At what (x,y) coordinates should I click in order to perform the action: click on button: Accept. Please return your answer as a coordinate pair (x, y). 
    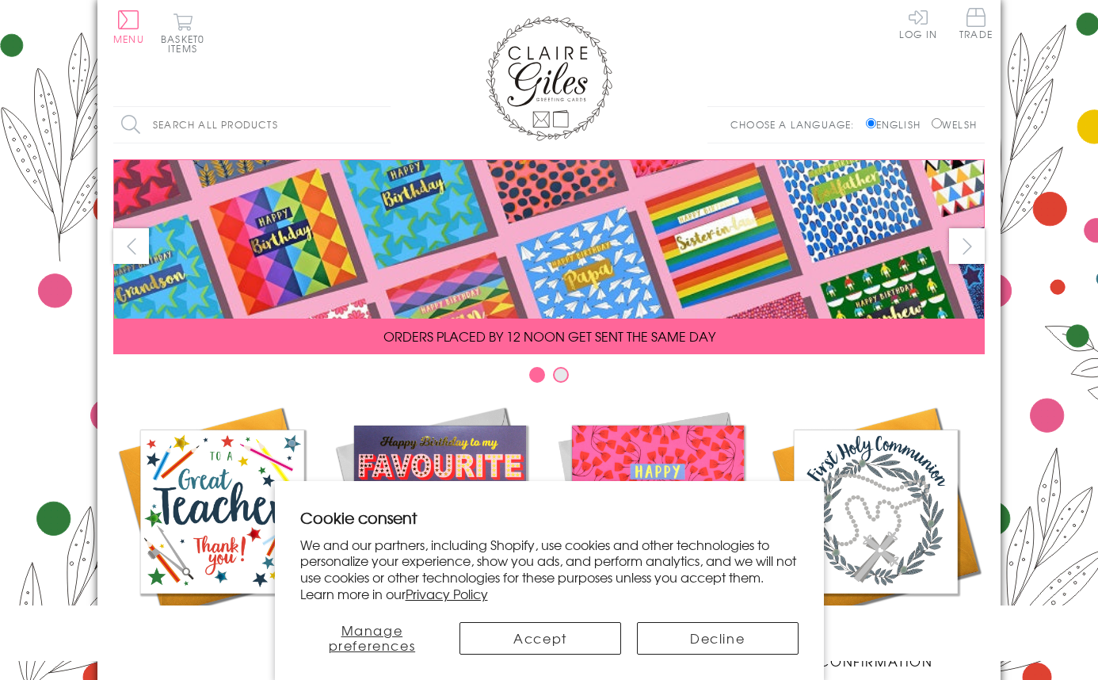
    Looking at the image, I should click on (540, 638).